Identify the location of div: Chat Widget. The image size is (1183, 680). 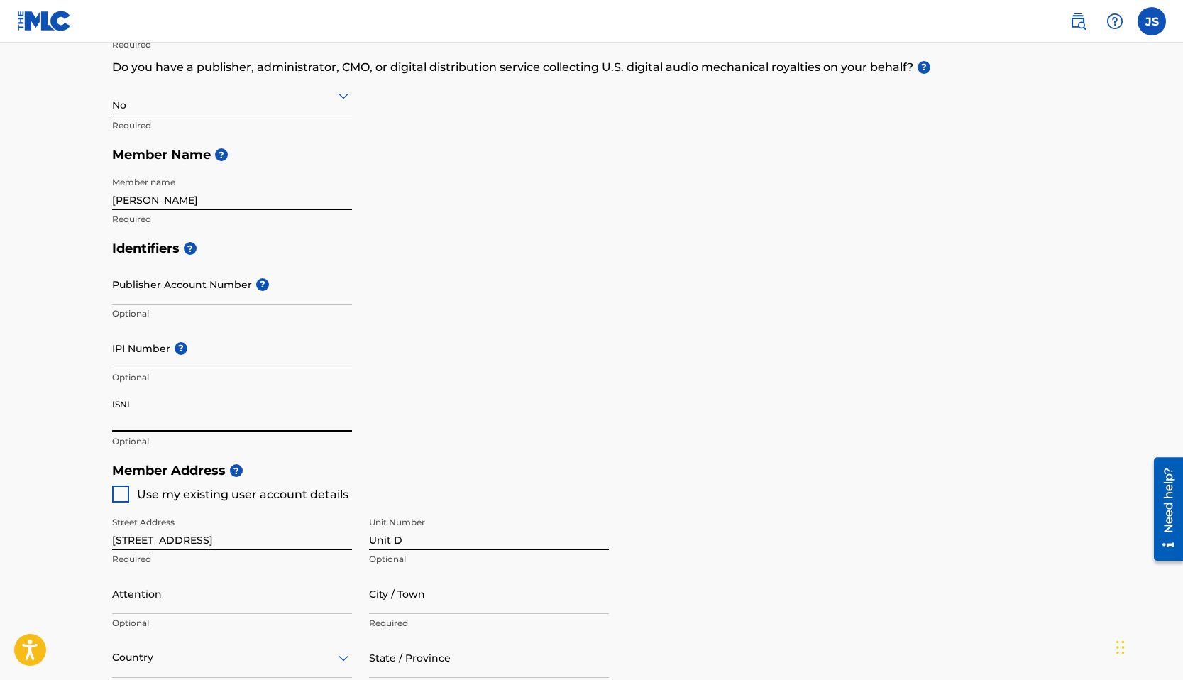
(1147, 646).